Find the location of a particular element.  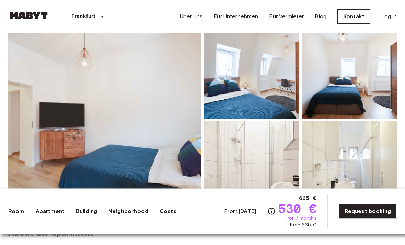

a: Für Vermieter is located at coordinates (286, 16).